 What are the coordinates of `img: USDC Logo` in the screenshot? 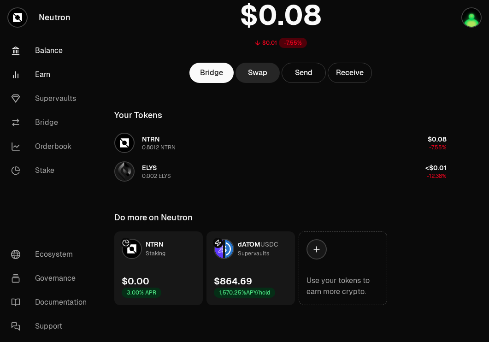 It's located at (229, 249).